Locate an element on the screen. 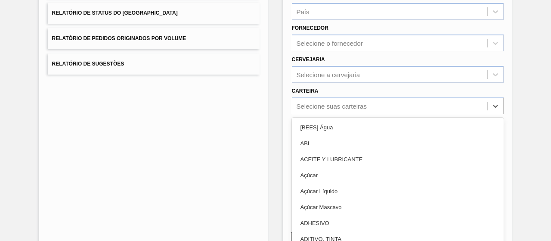 The image size is (551, 241). span: Relatório de Pedidos Originados por Volume is located at coordinates (119, 38).